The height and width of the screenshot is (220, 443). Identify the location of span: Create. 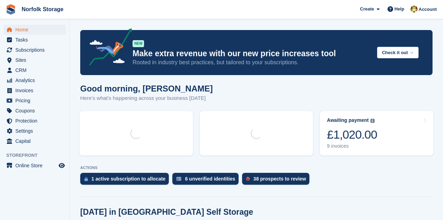
(367, 9).